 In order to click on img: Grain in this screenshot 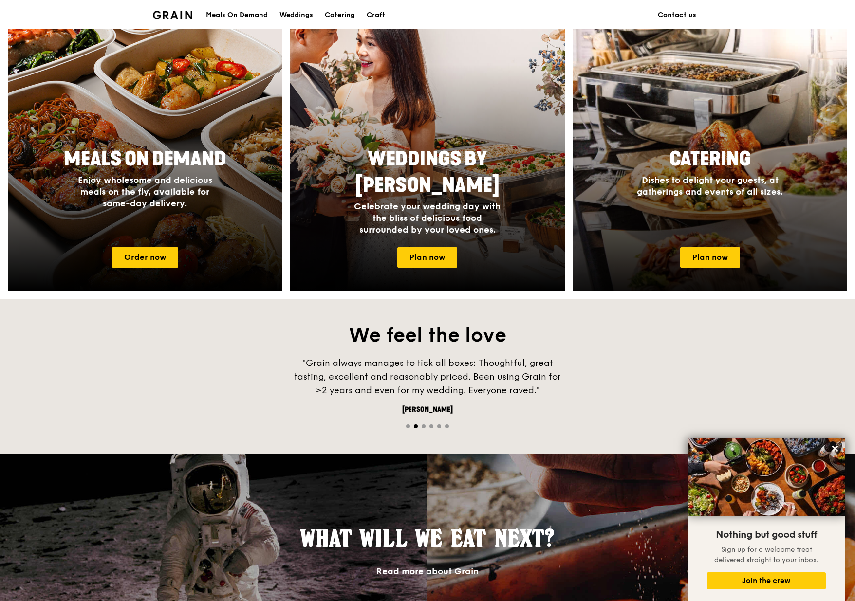, I will do `click(172, 15)`.